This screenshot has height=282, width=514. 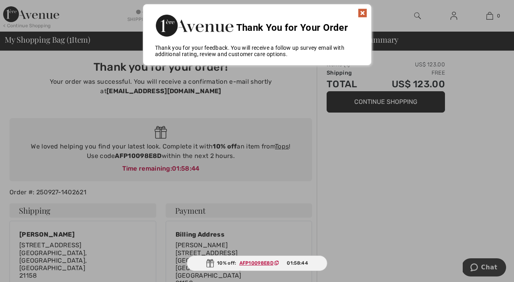 I want to click on img: Thank You for Your Order, so click(x=195, y=25).